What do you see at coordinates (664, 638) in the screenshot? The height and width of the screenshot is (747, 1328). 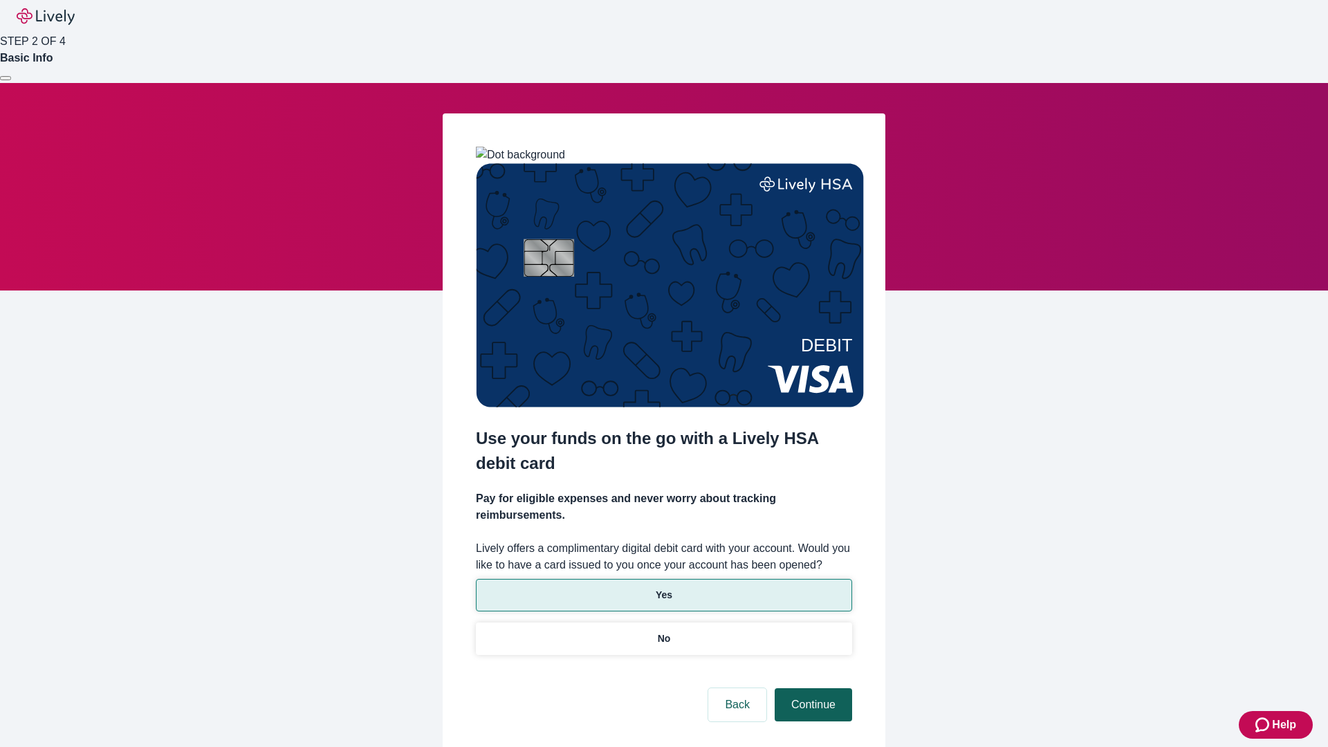 I see `p: No` at bounding box center [664, 638].